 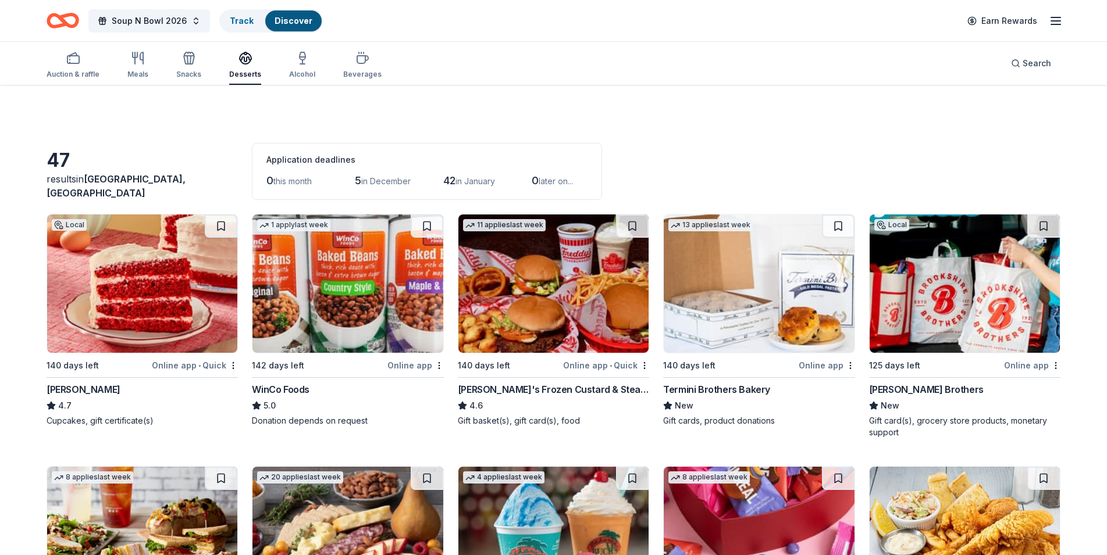 What do you see at coordinates (138, 74) in the screenshot?
I see `div: Meals` at bounding box center [138, 74].